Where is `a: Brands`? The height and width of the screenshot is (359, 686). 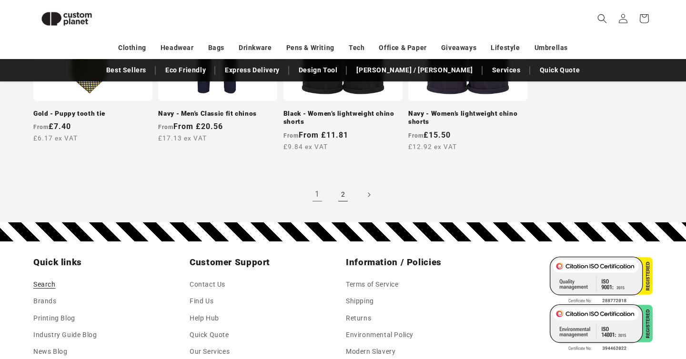 a: Brands is located at coordinates (45, 301).